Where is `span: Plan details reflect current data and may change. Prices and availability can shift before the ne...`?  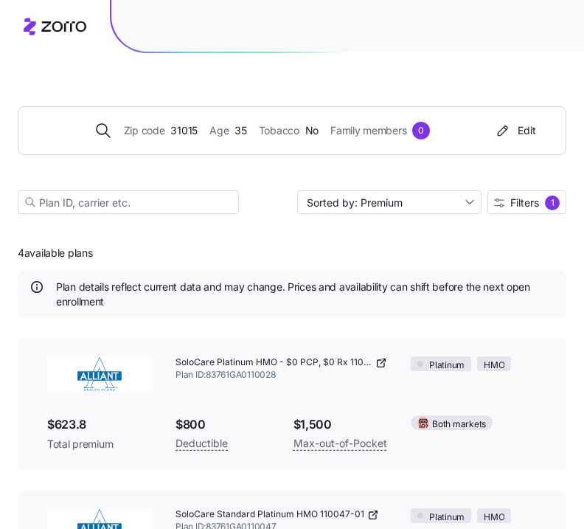 span: Plan details reflect current data and may change. Prices and availability can shift before the ne... is located at coordinates (305, 294).